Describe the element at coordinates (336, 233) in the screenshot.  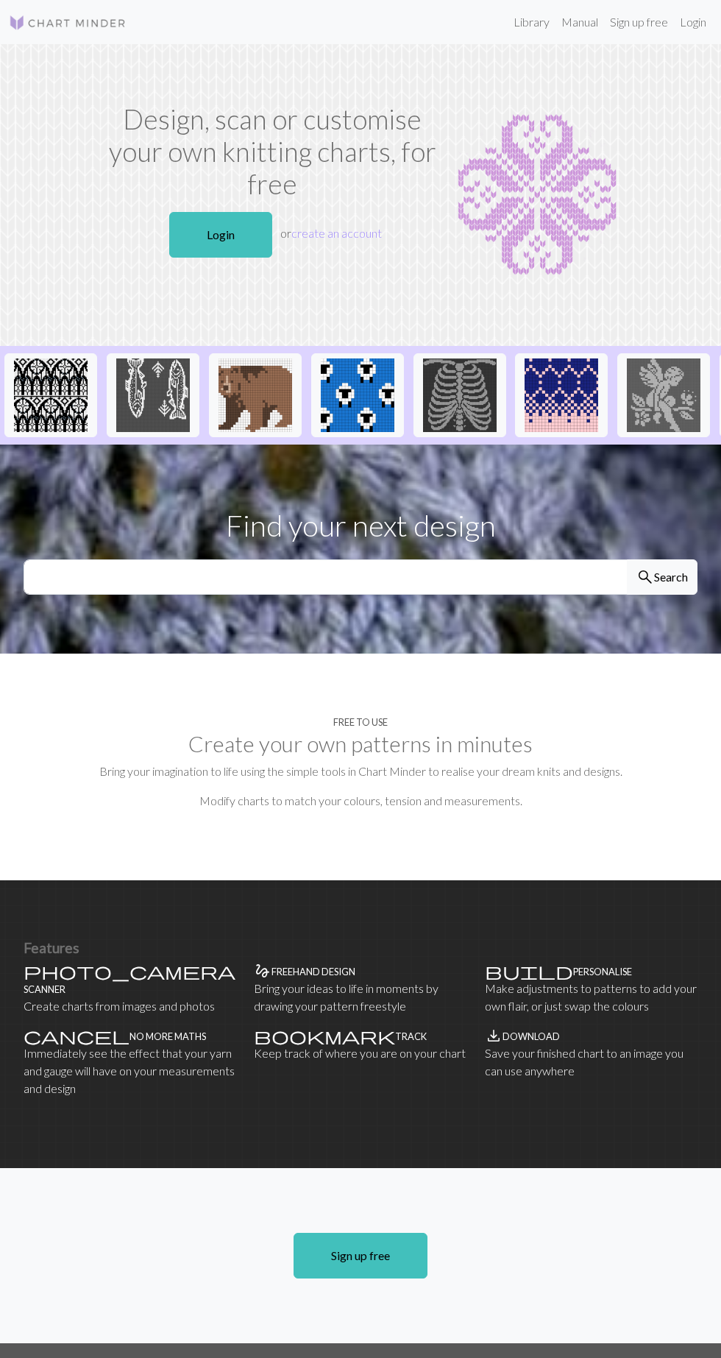
I see `a: create an account` at that location.